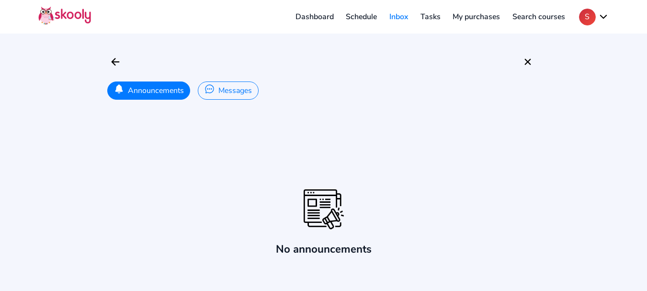 The height and width of the screenshot is (291, 647). I want to click on a: Inbox, so click(399, 17).